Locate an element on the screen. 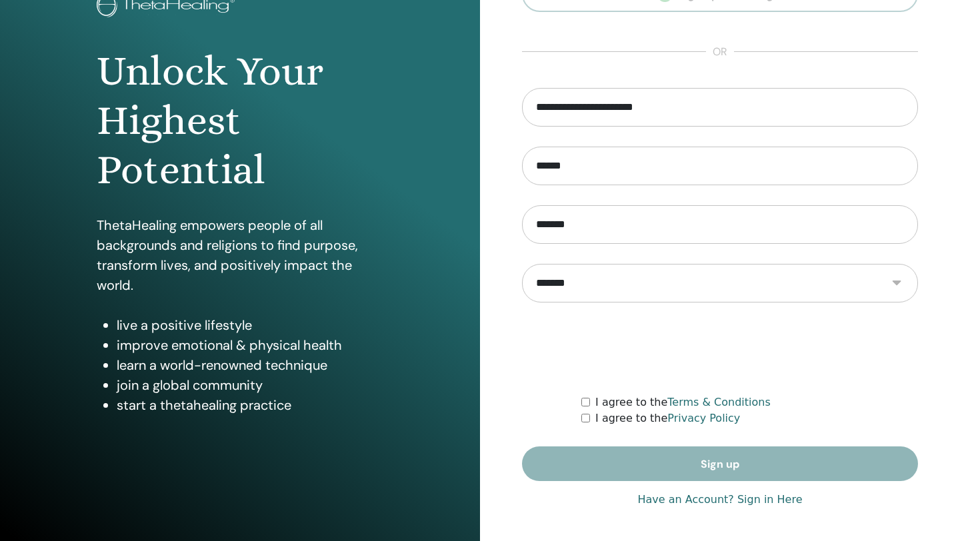 This screenshot has width=960, height=541. a: Privacy Policy is located at coordinates (703, 418).